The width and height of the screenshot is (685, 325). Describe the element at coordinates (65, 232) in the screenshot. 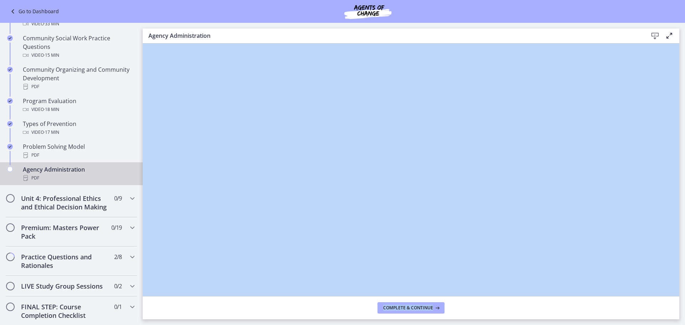

I see `h2: Premium: Masters Power Pack` at that location.